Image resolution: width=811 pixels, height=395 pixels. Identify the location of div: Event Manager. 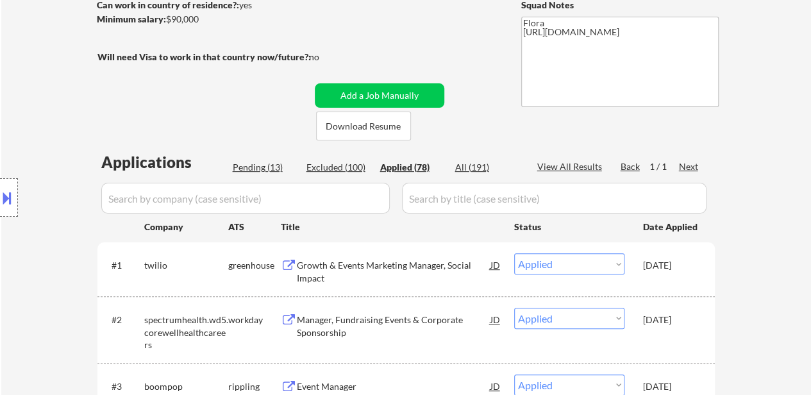
(394, 386).